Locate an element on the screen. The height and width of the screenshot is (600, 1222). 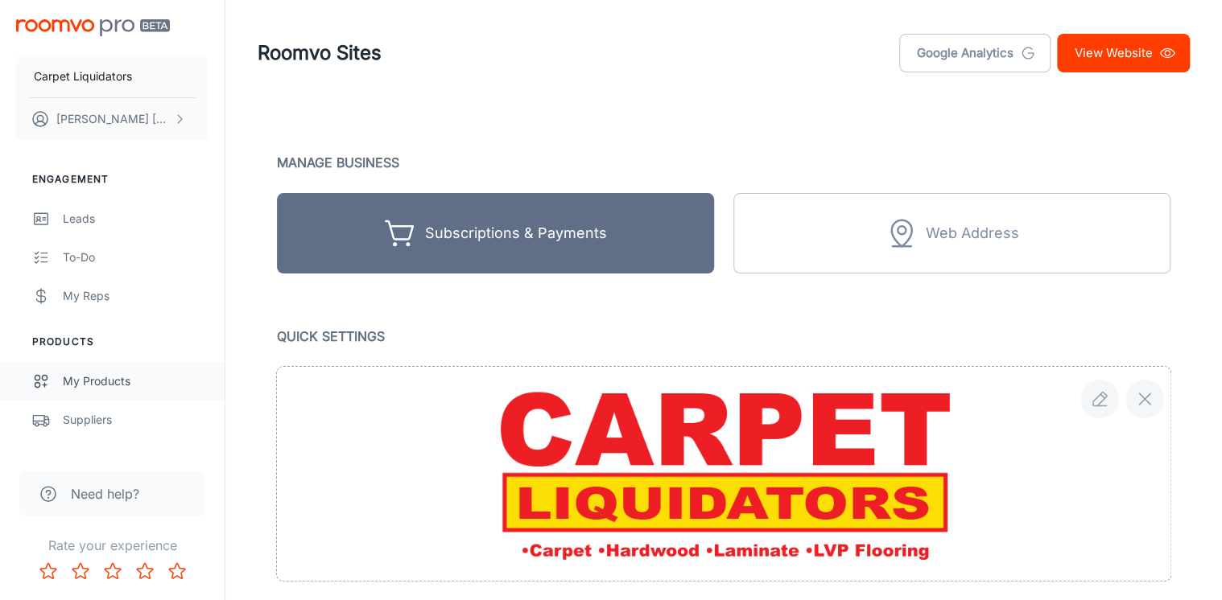
div: My Reps is located at coordinates (135, 296).